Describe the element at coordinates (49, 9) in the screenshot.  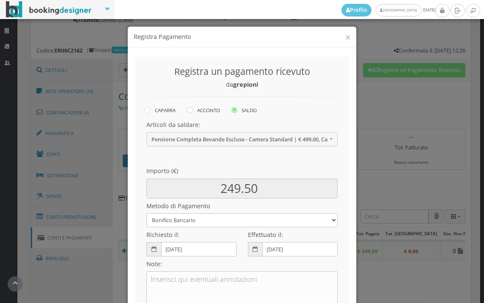
I see `img: BookingDesigner.com` at that location.